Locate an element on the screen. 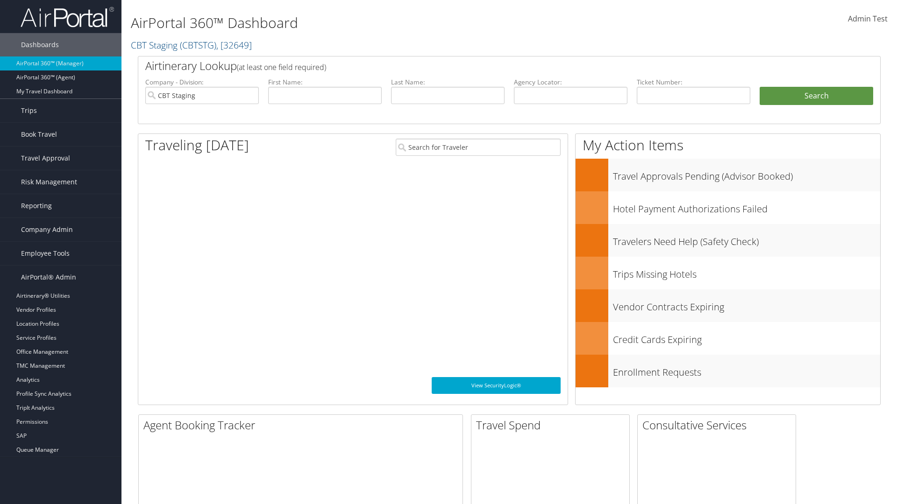 This screenshot has height=504, width=897. label: Company - Division: is located at coordinates (202, 82).